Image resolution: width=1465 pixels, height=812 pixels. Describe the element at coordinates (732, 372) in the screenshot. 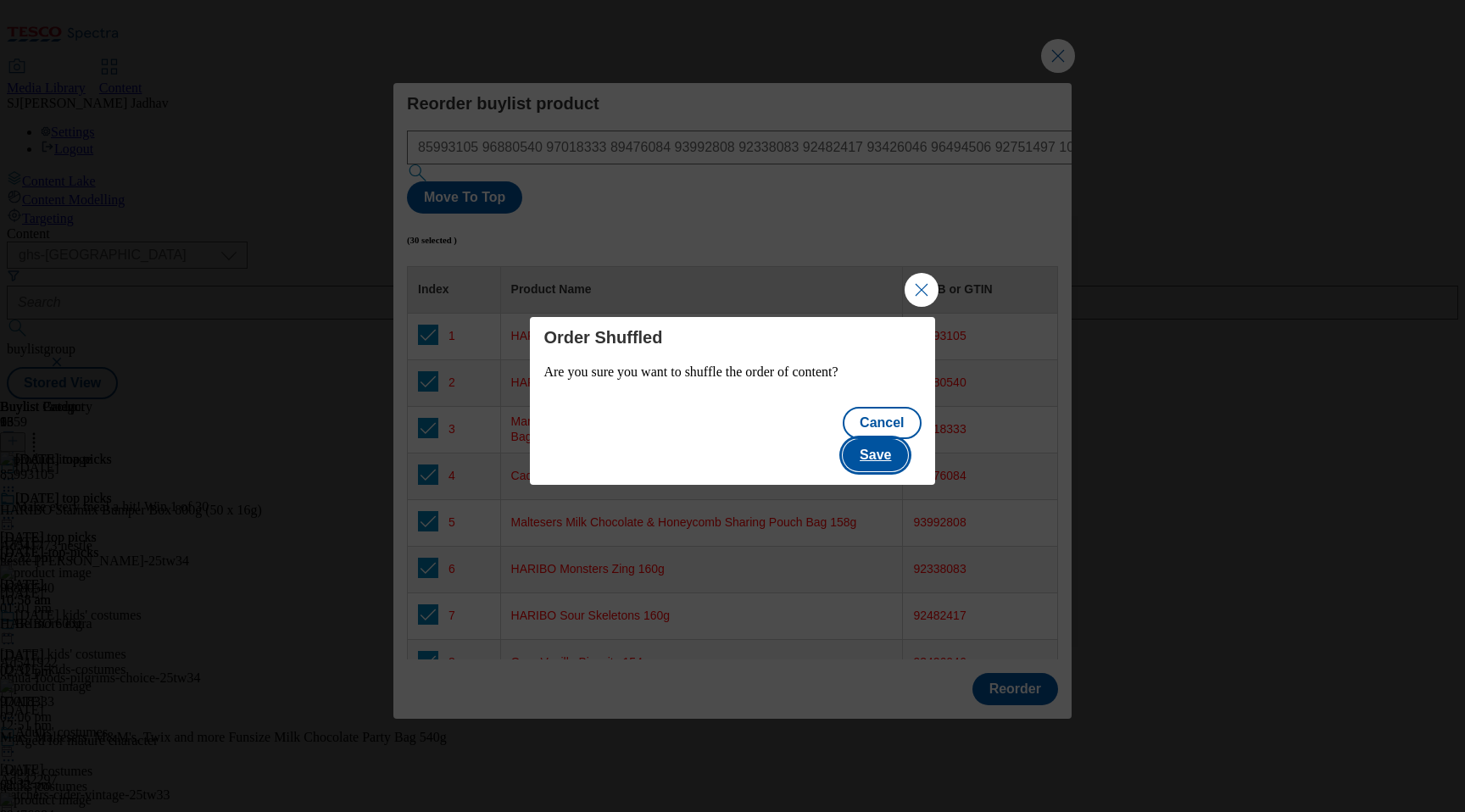

I see `p: Are you sure you want to shuffle the order of content?` at that location.